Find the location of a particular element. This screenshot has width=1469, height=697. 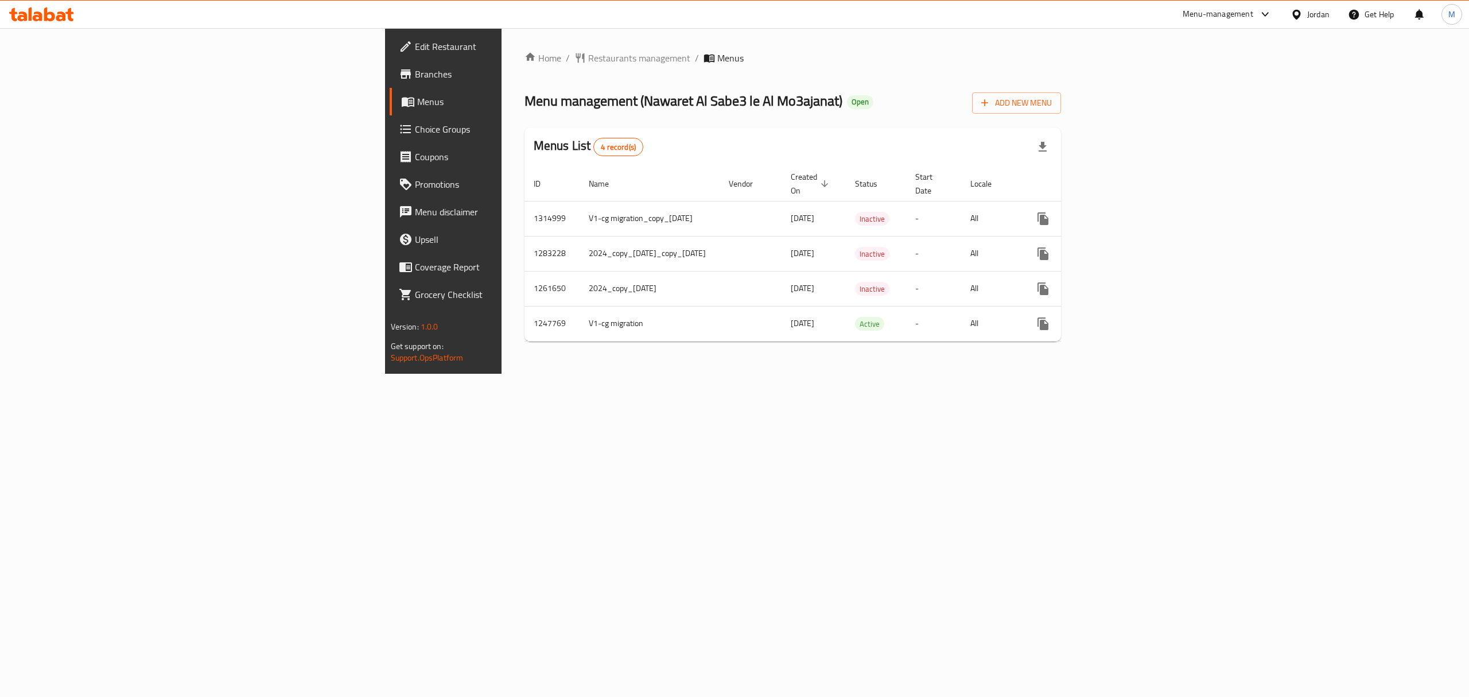

span: Name is located at coordinates (606, 184).